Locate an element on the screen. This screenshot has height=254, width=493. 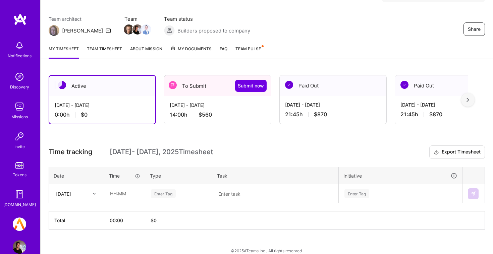
img: User Avatar is located at coordinates (19, 247).